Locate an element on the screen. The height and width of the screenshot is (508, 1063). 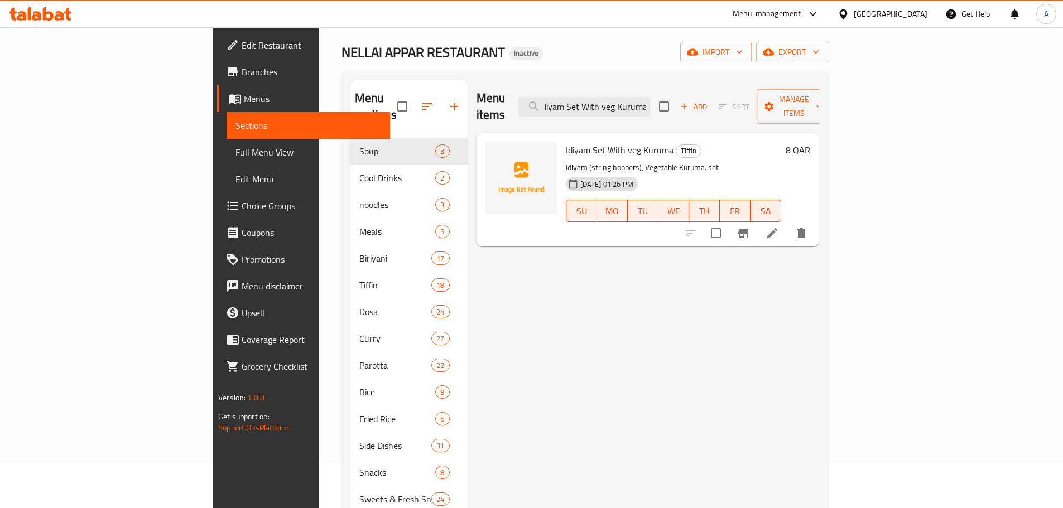
div: Biriyani is located at coordinates (396, 258).